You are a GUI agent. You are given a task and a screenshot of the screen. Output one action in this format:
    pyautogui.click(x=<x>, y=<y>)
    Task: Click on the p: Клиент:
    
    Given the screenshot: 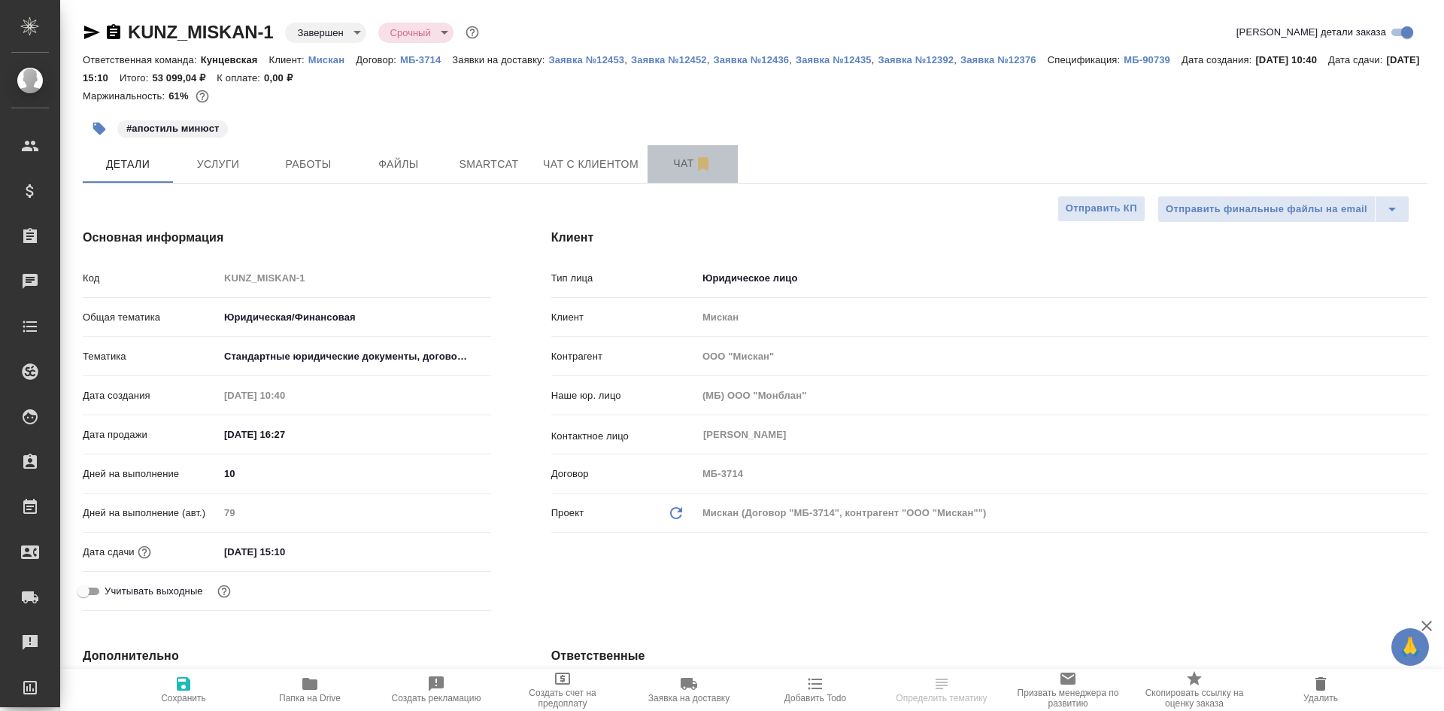 What is the action you would take?
    pyautogui.click(x=289, y=59)
    